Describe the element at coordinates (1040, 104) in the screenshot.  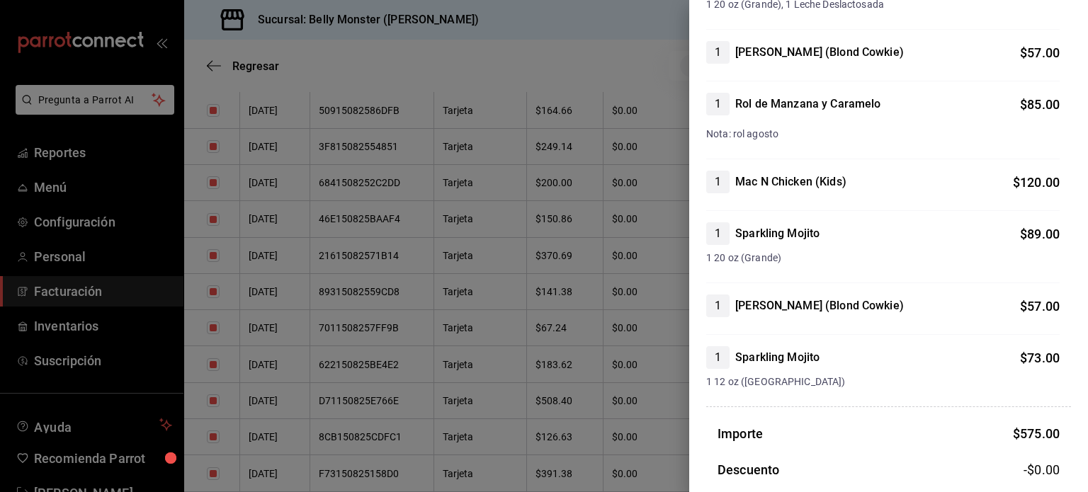
I see `span: $ 85.00` at that location.